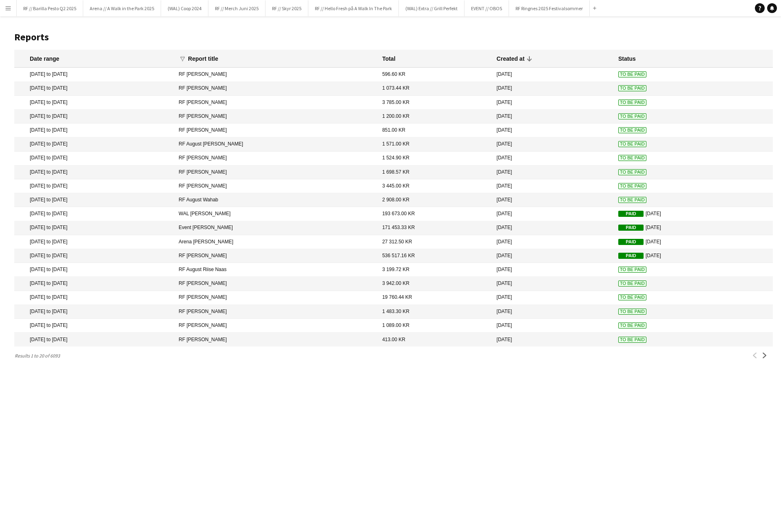  Describe the element at coordinates (435, 270) in the screenshot. I see `mat-cell: 3 199.72 KR` at that location.